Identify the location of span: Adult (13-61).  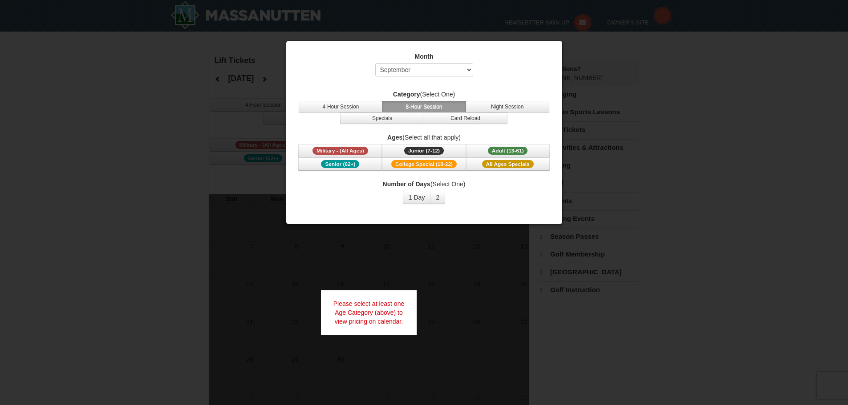
(508, 151).